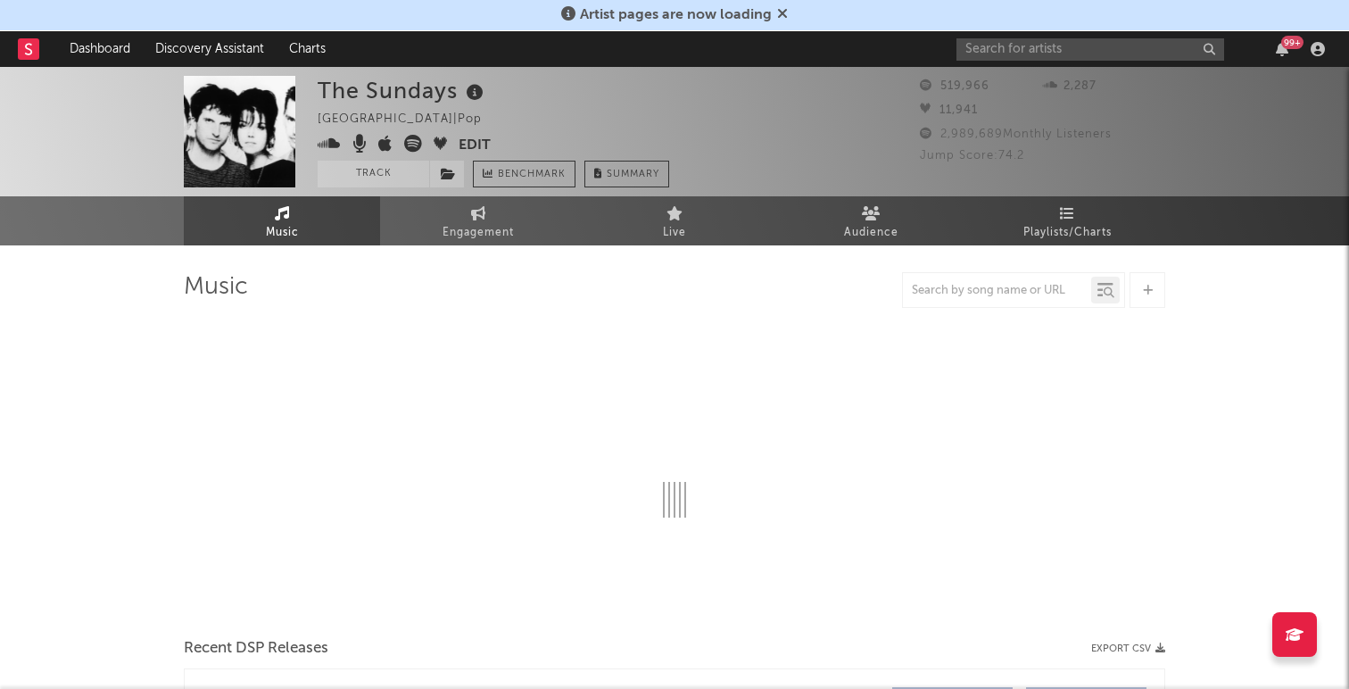 The width and height of the screenshot is (1349, 689). Describe the element at coordinates (626, 174) in the screenshot. I see `button: Summary` at that location.